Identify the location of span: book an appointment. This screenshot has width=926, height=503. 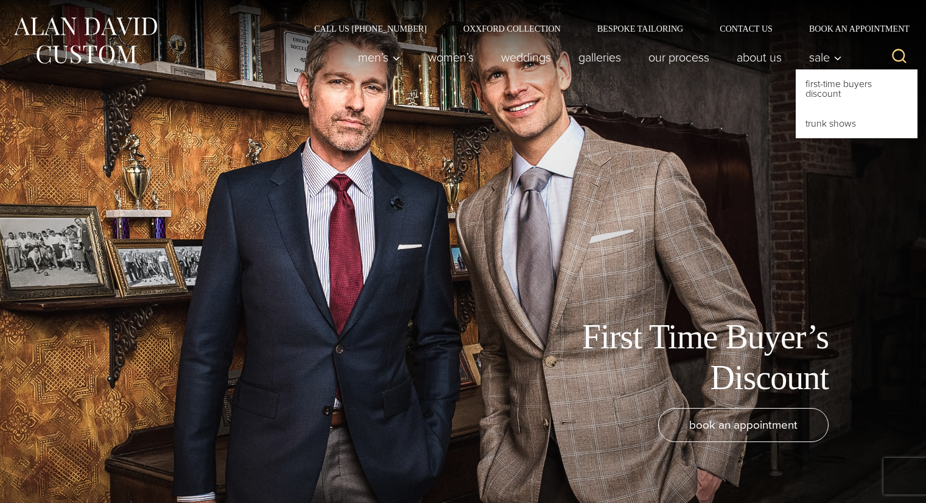
(744, 424).